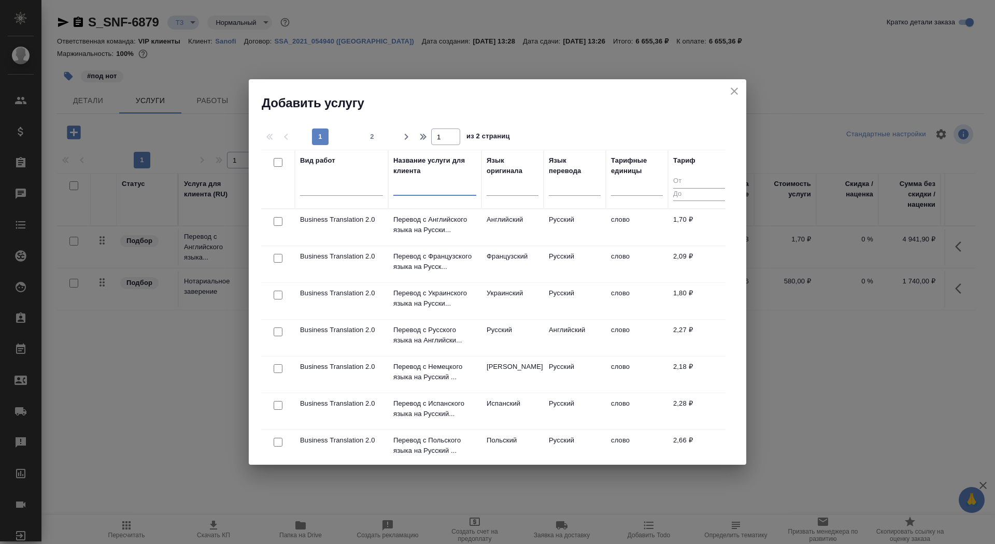 The image size is (995, 544). I want to click on input: До, so click(699, 194).